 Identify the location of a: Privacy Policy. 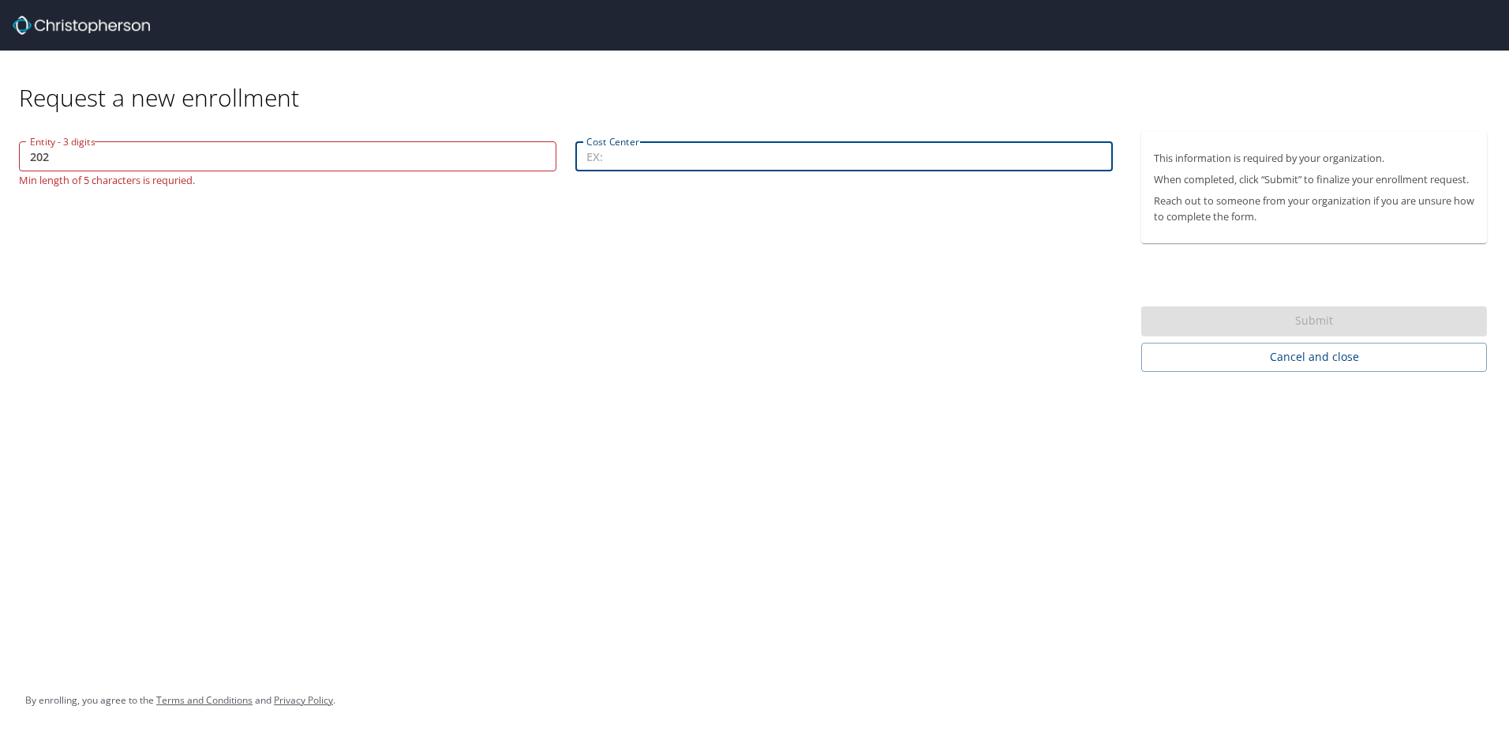
(303, 699).